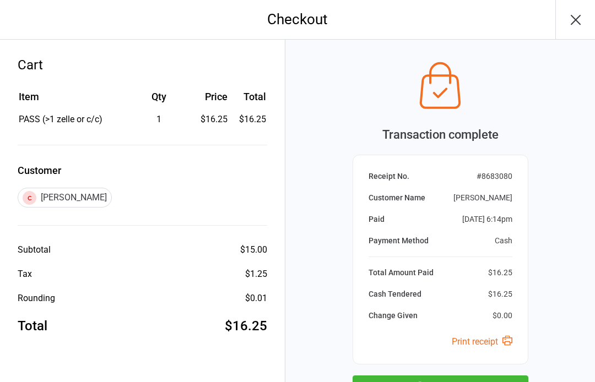  I want to click on div: Tax, so click(25, 274).